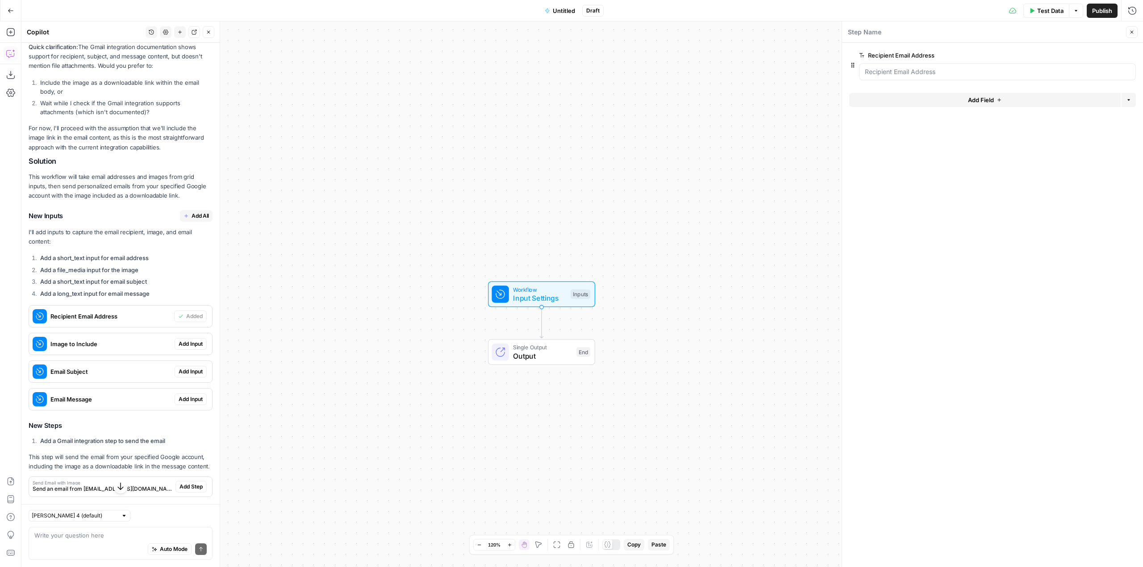 Image resolution: width=1143 pixels, height=567 pixels. I want to click on p: This workflow will take email addresses and images from grid inputs, then send personalized email..., so click(121, 186).